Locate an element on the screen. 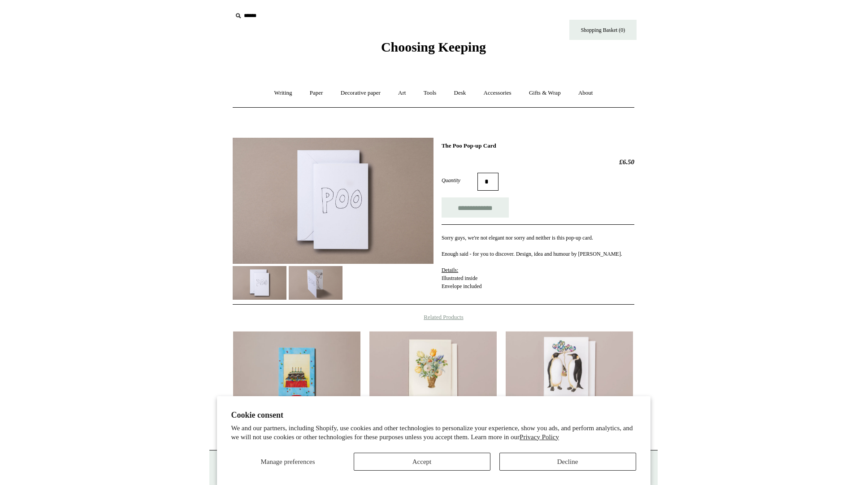  img: Happy Birthday Emperor Penguins Engraved Greeting Card is located at coordinates (569, 371).